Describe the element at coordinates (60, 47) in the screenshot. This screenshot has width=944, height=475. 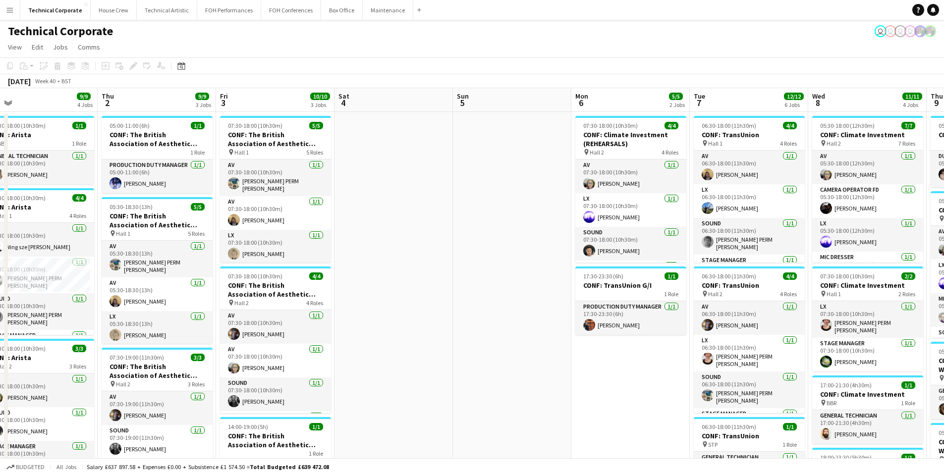
I see `span: Jobs` at that location.